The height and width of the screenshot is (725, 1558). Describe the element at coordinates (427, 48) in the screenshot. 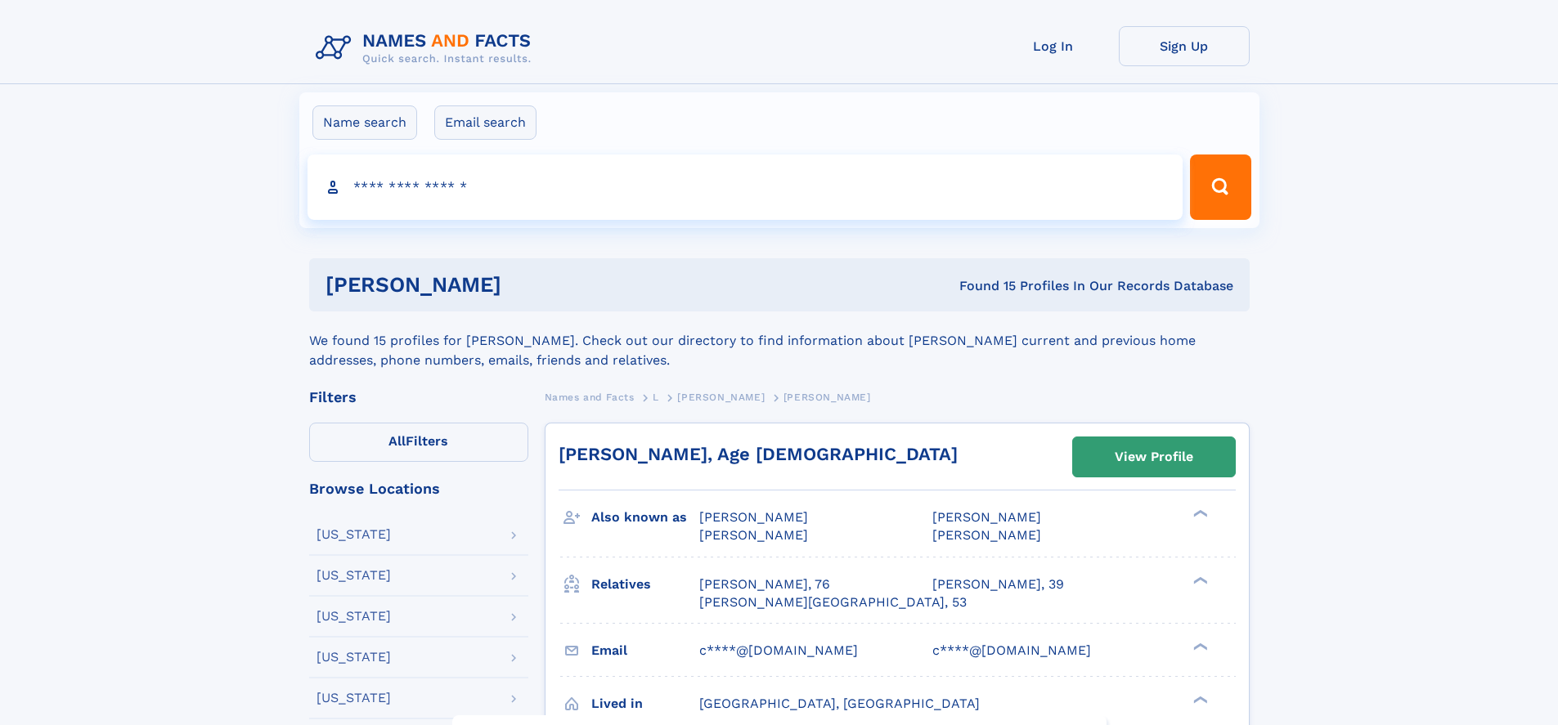

I see `img: Logo Names and Facts` at that location.